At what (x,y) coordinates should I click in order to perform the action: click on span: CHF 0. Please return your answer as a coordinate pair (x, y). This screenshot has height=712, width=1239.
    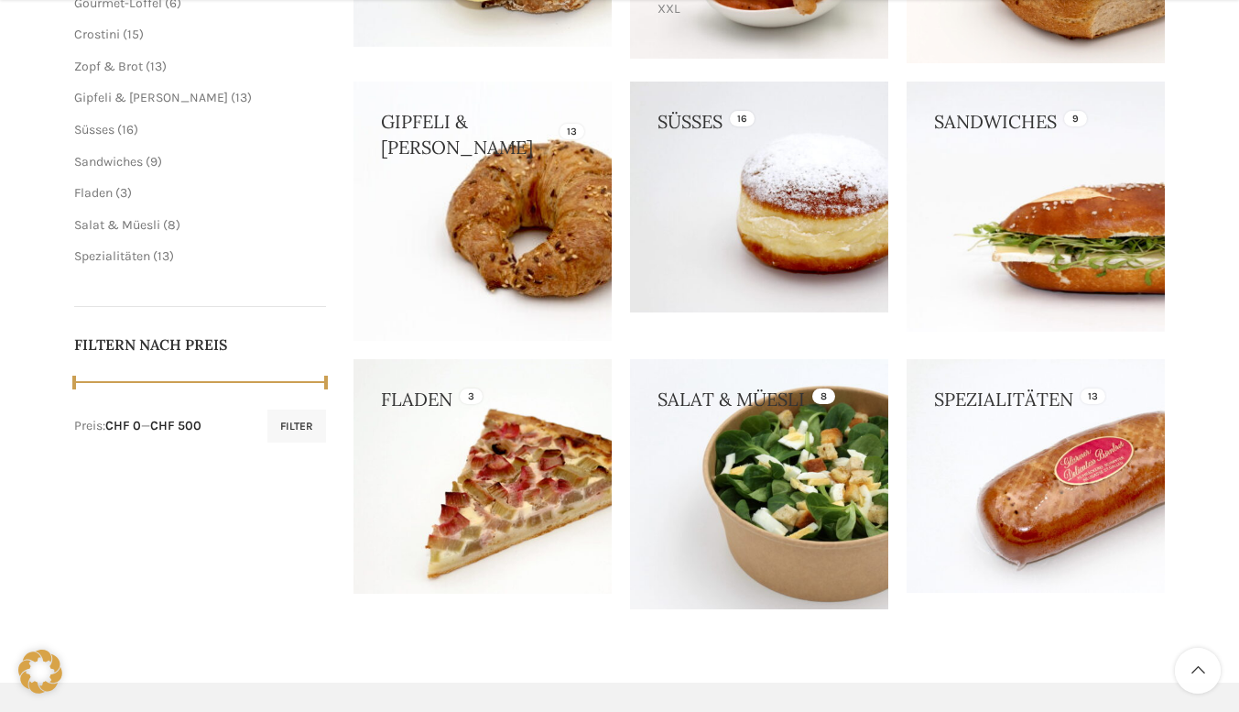
    Looking at the image, I should click on (123, 425).